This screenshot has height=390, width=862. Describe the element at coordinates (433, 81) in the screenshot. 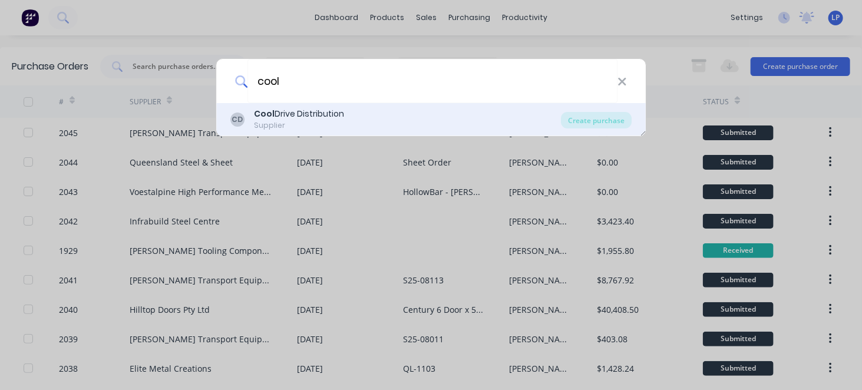

I see `input: Enter a supplier name to create a new order...` at that location.